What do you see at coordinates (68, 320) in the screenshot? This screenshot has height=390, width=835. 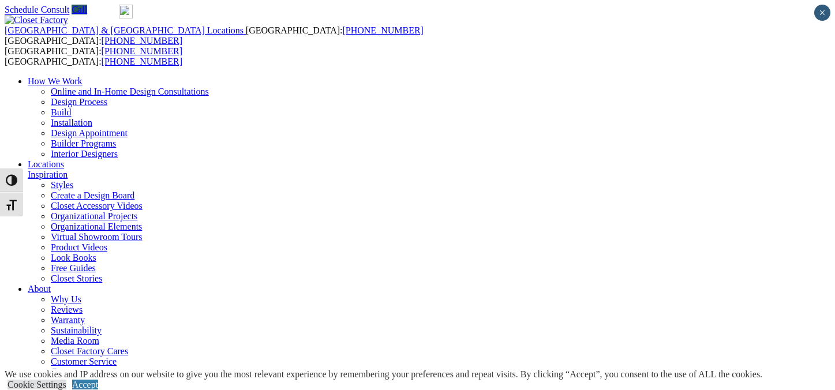 I see `a: Warranty` at bounding box center [68, 320].